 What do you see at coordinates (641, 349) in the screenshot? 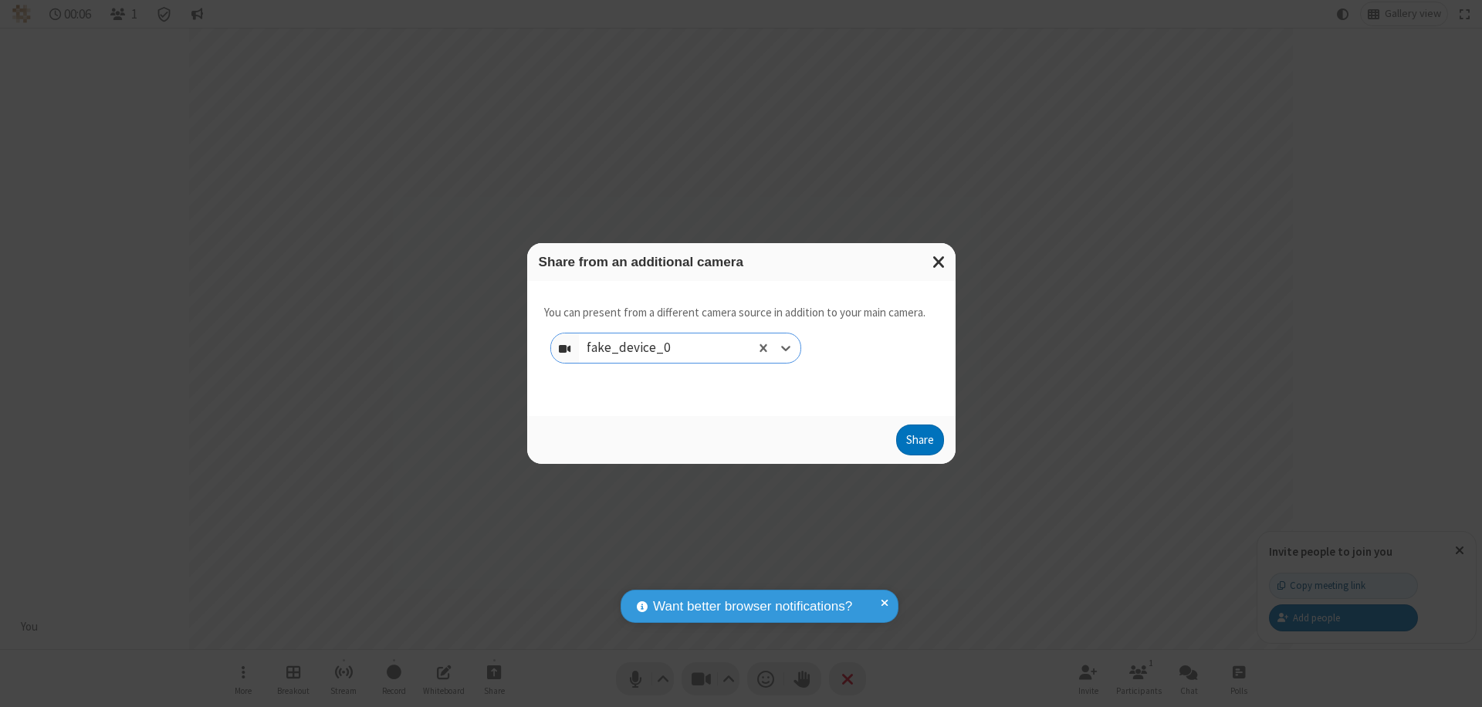
I see `div: fake_device_0` at bounding box center [641, 349].